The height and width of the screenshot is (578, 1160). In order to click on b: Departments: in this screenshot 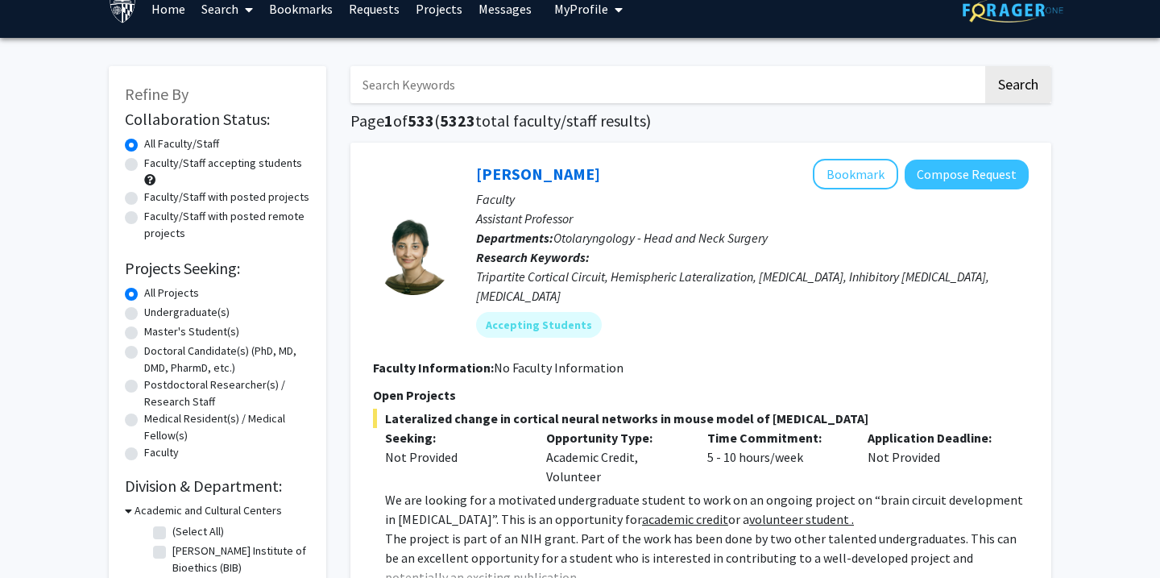, I will do `click(515, 238)`.